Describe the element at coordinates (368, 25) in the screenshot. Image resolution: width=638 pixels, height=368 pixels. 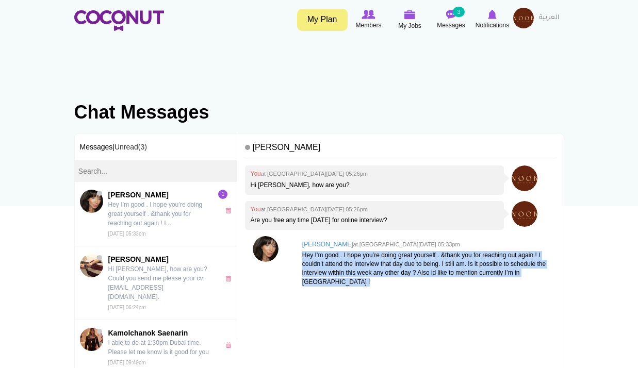
I see `span: Members` at that location.